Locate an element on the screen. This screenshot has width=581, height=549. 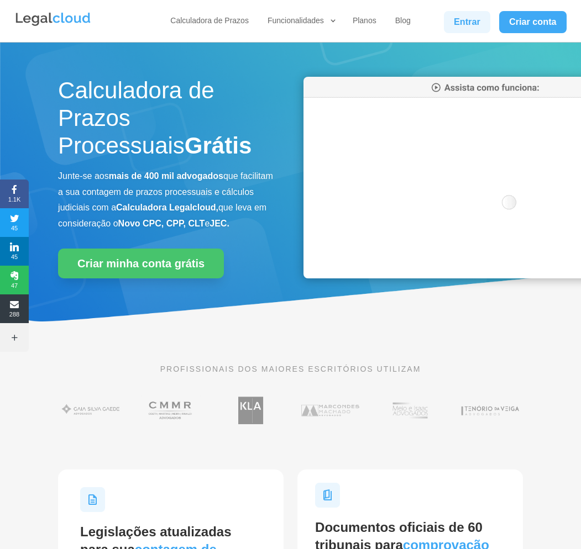
img: Costa Martins Meira Rinaldi Advogados is located at coordinates (170, 411).